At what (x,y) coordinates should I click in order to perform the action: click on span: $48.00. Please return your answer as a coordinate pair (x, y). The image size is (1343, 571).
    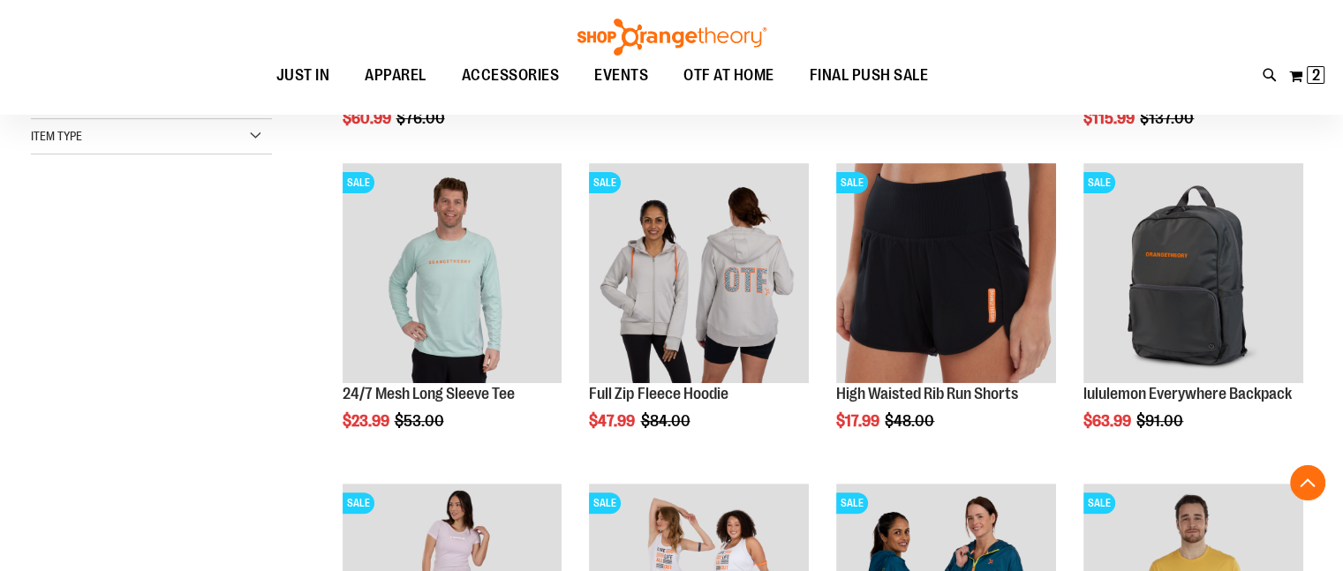
    Looking at the image, I should click on (910, 421).